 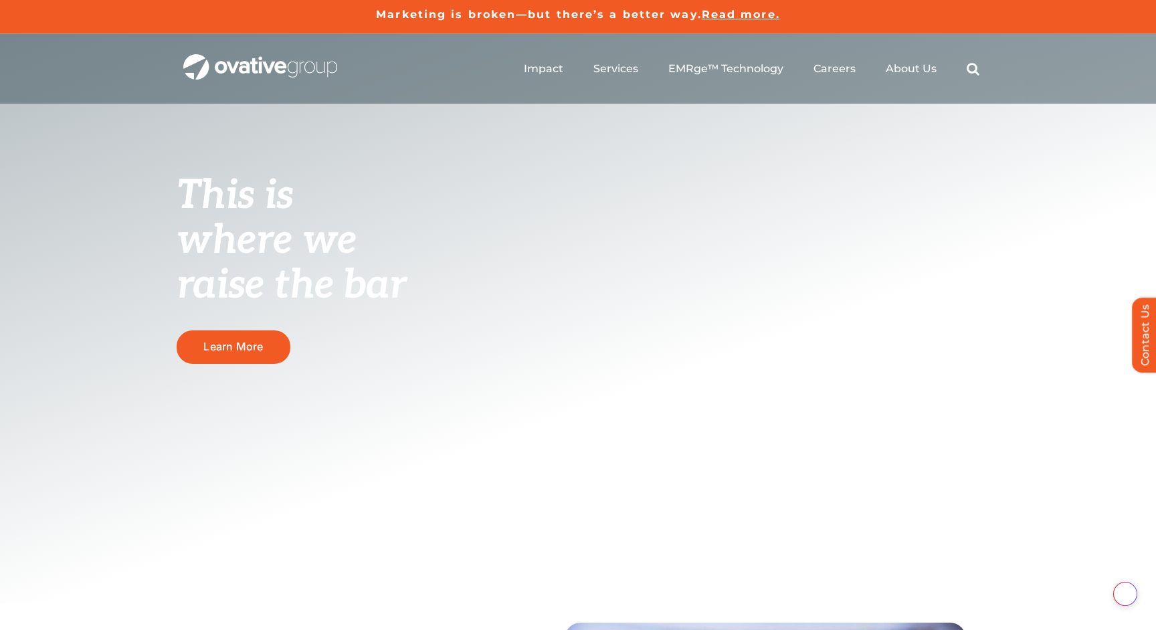 I want to click on span: where we raise the bar, so click(x=291, y=263).